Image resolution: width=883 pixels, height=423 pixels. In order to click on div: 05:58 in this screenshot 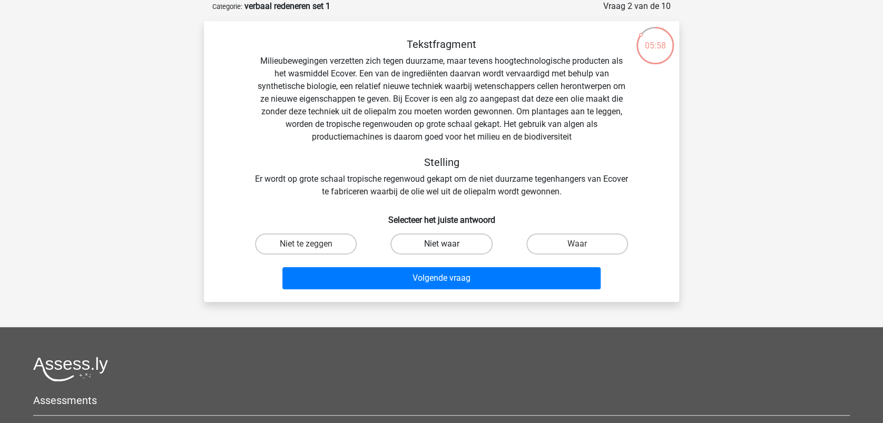, I will do `click(655, 39)`.